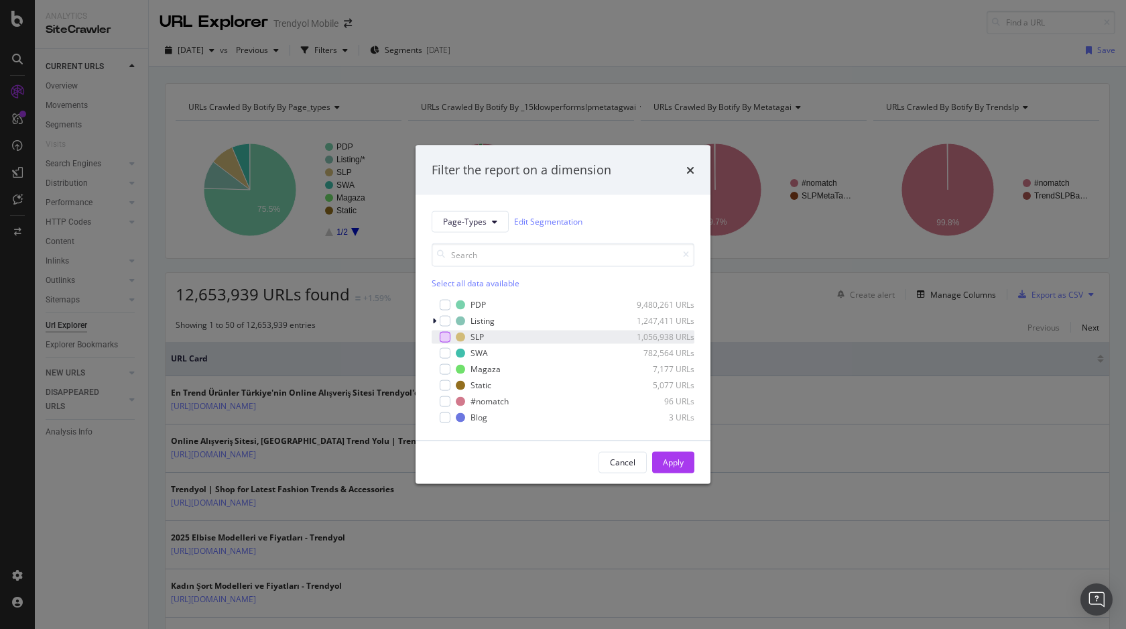 The height and width of the screenshot is (629, 1126). I want to click on div: 782,564 URLs, so click(661, 353).